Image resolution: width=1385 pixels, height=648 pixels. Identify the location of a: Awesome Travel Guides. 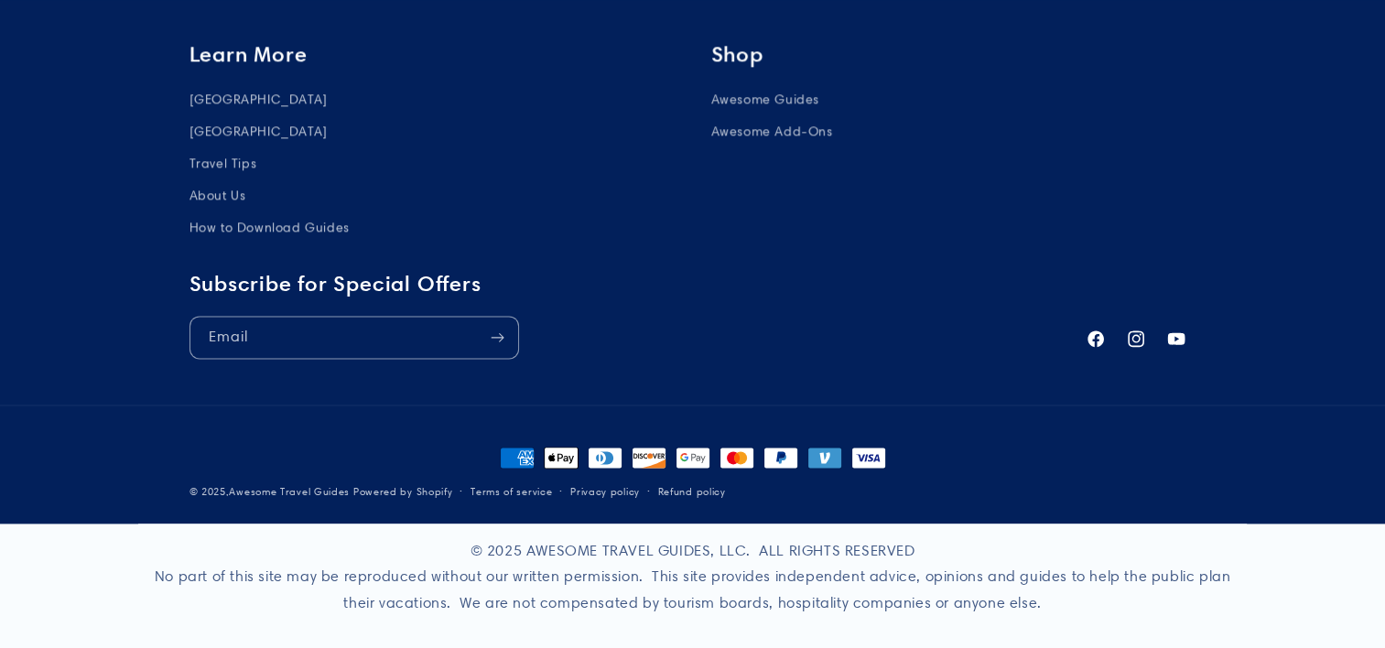
(289, 491).